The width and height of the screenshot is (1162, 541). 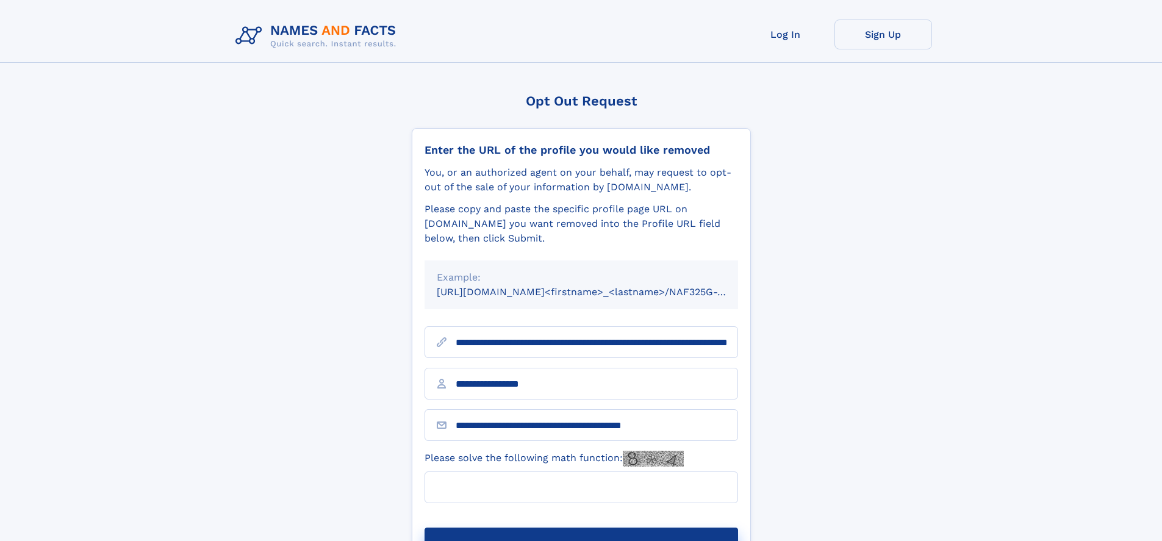 What do you see at coordinates (883, 34) in the screenshot?
I see `a: Sign Up` at bounding box center [883, 34].